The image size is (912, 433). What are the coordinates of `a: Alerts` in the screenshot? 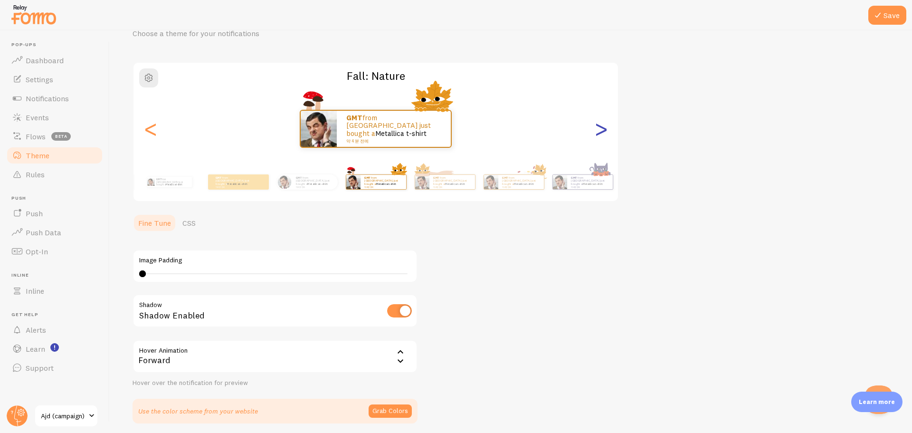 It's located at (55, 330).